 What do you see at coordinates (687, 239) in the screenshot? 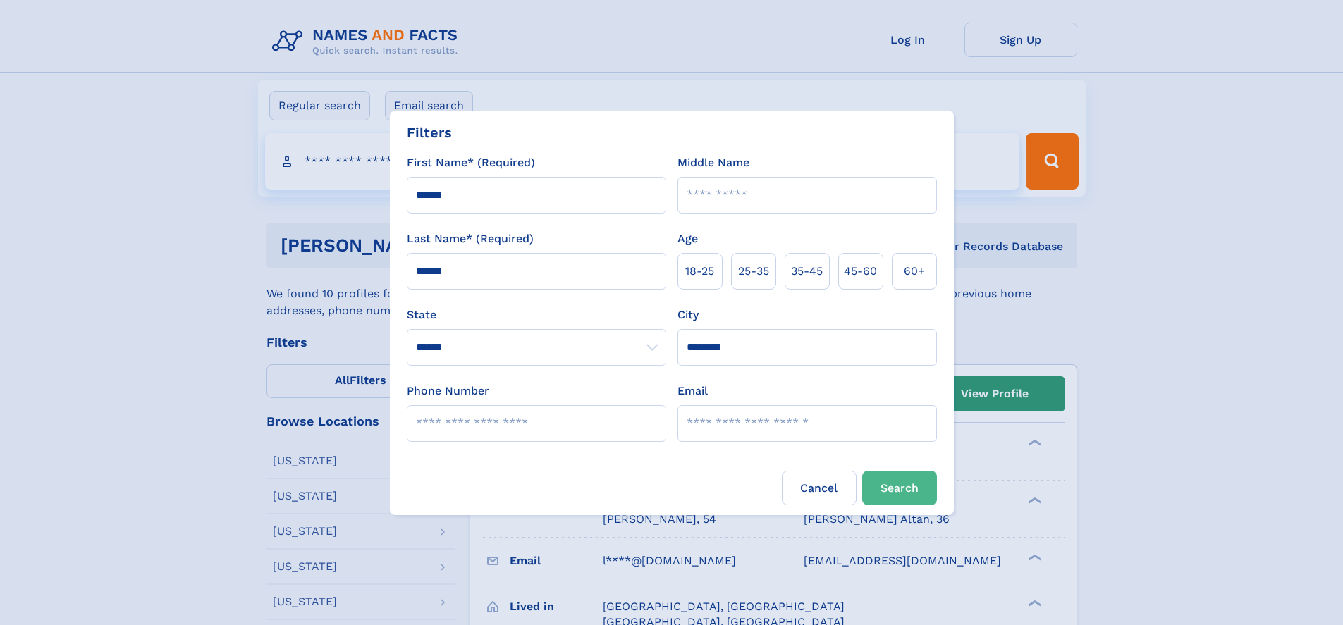
I see `label: Age` at bounding box center [687, 239].